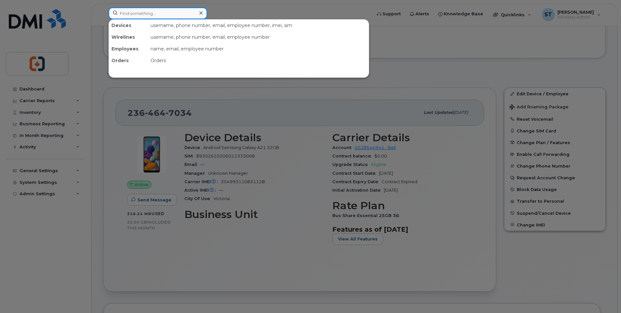  Describe the element at coordinates (128, 25) in the screenshot. I see `div: Devices` at that location.